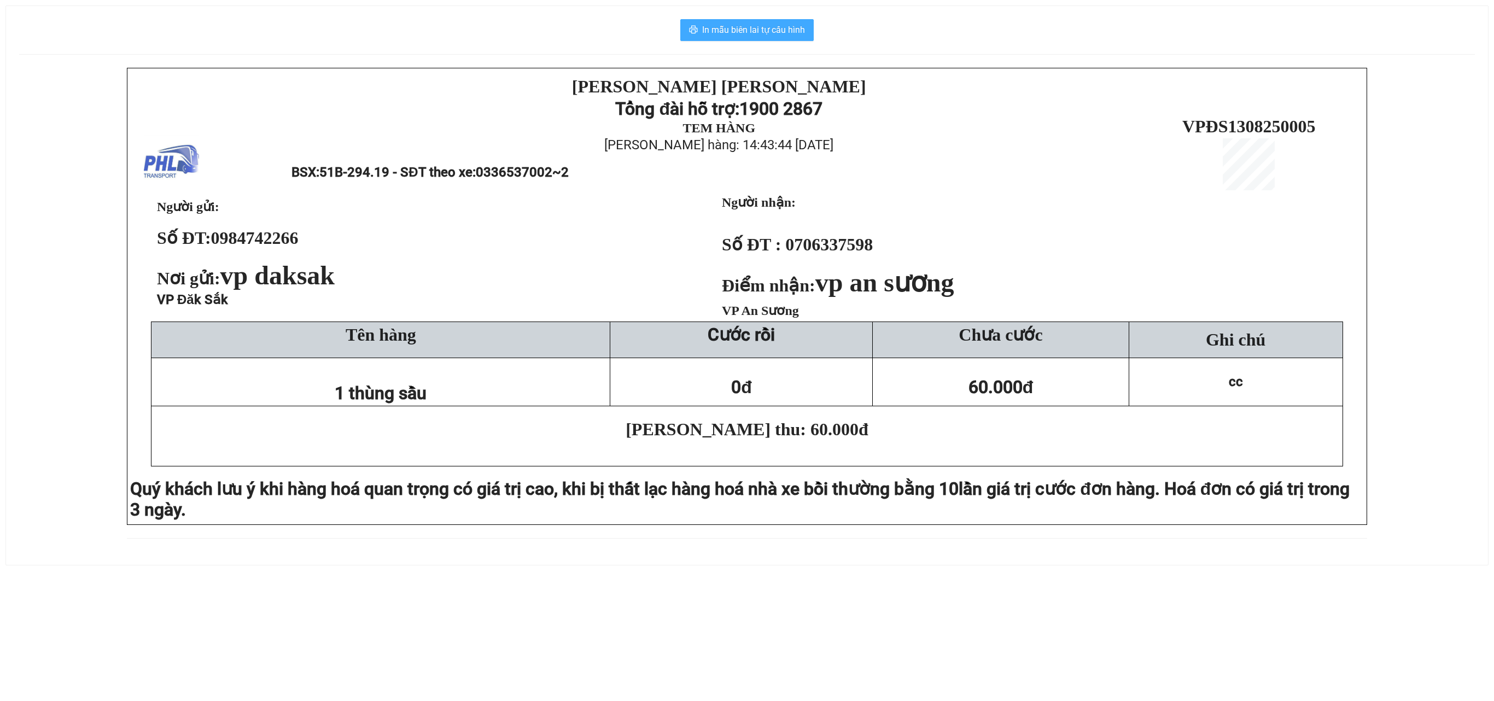  I want to click on button: printerIn mẫu biên lai tự cấu hình, so click(747, 30).